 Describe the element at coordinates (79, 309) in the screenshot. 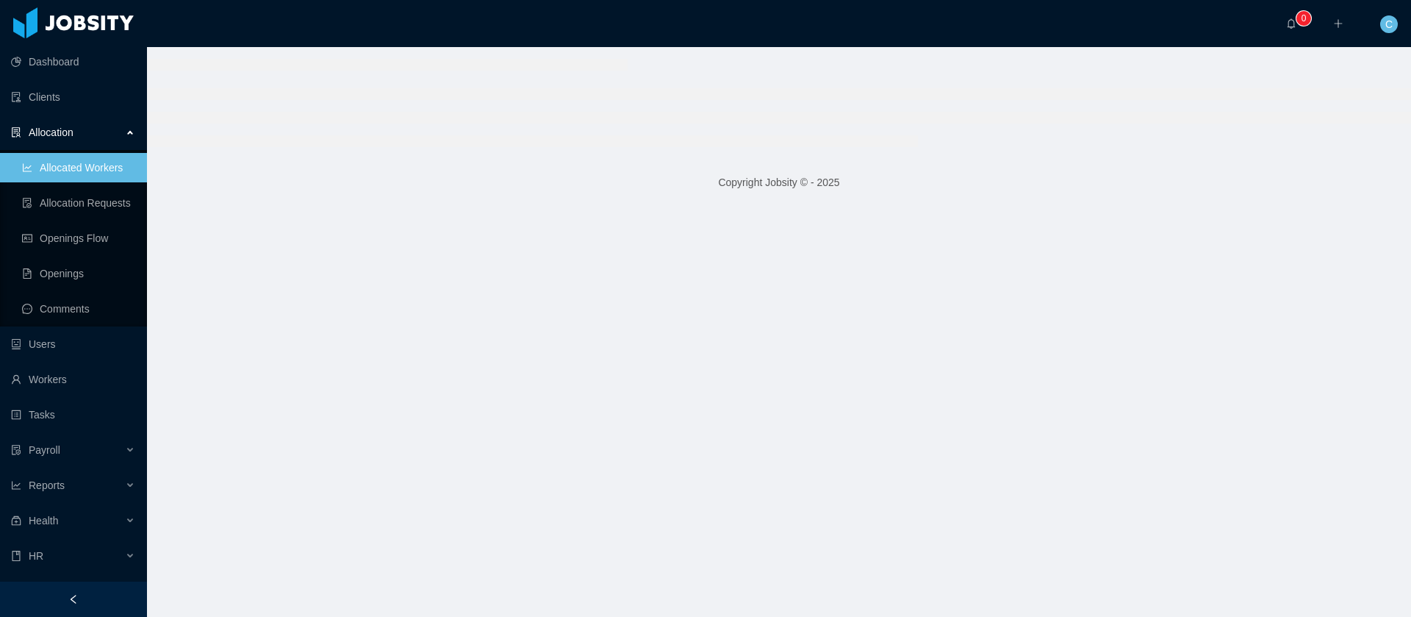

I see `a: icon: messageComments` at that location.